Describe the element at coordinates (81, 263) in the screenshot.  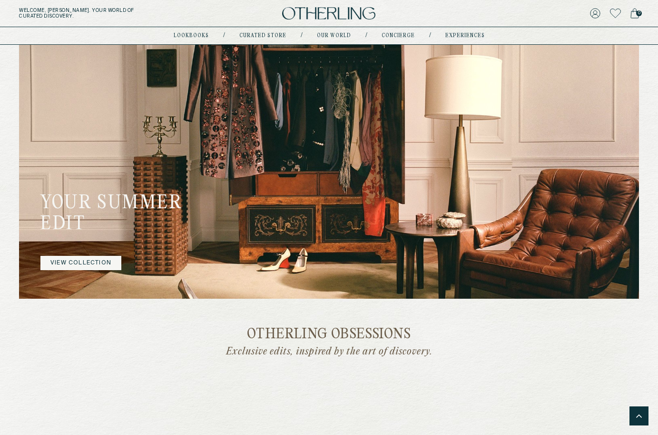
I see `a: VIEW COLLECTION` at that location.